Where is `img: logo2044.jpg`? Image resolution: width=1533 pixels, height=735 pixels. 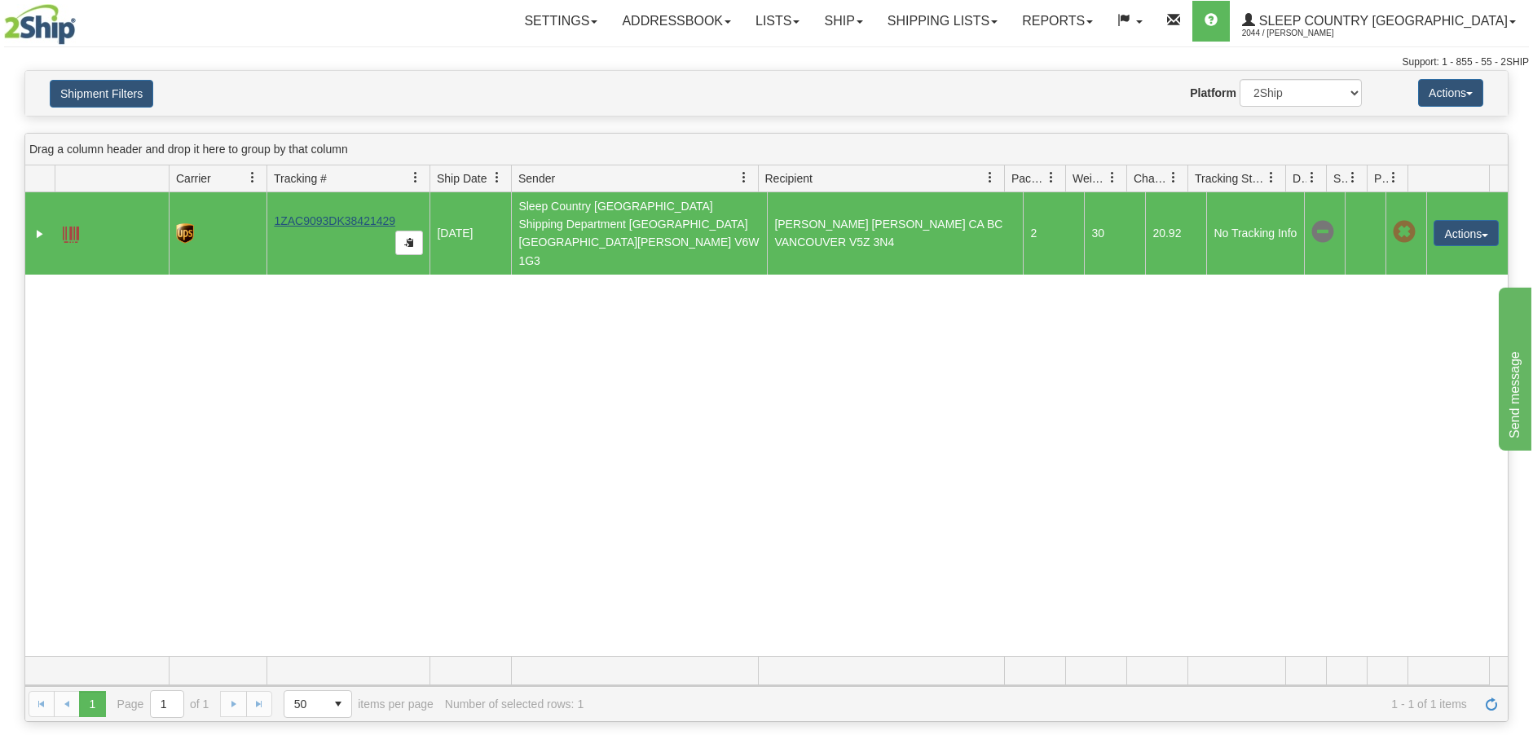
img: logo2044.jpg is located at coordinates (40, 24).